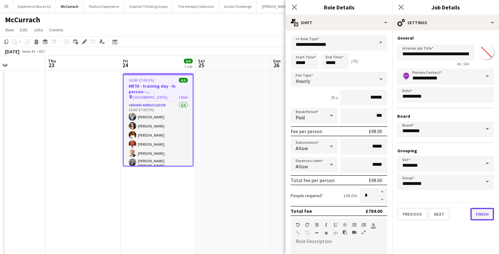 Image resolution: width=499 pixels, height=254 pixels. I want to click on a: View, so click(9, 30).